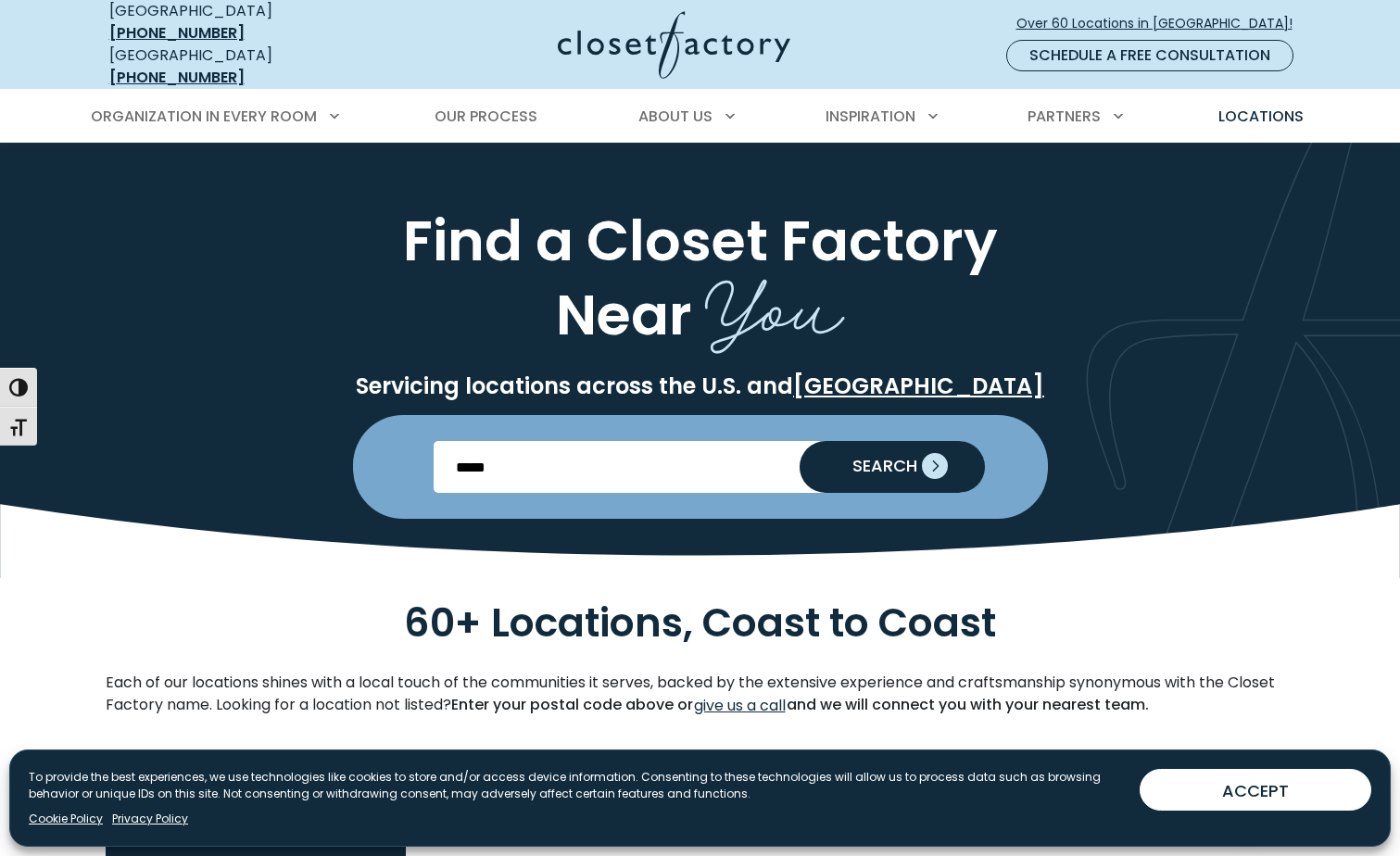 The image size is (1400, 856). I want to click on p: To provide the best experiences, we use technologies like cookies to store and/or access device i..., so click(576, 785).